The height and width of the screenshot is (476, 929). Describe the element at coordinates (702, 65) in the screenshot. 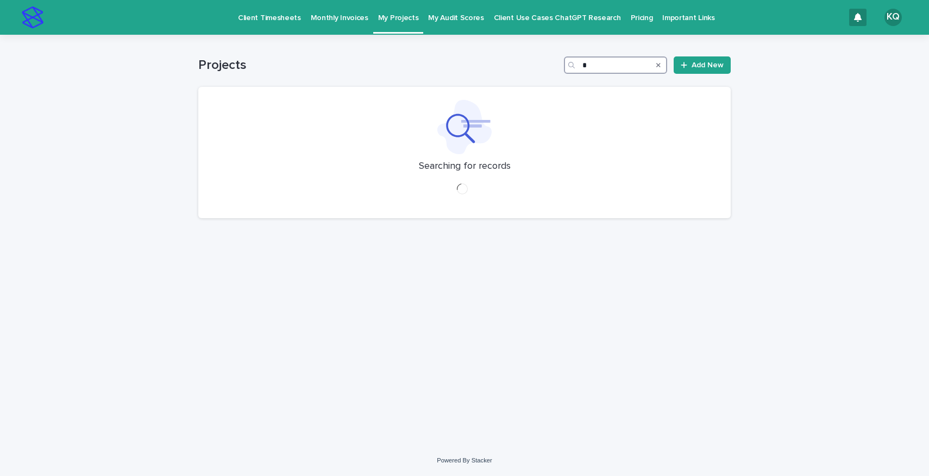

I see `a: Add New` at that location.